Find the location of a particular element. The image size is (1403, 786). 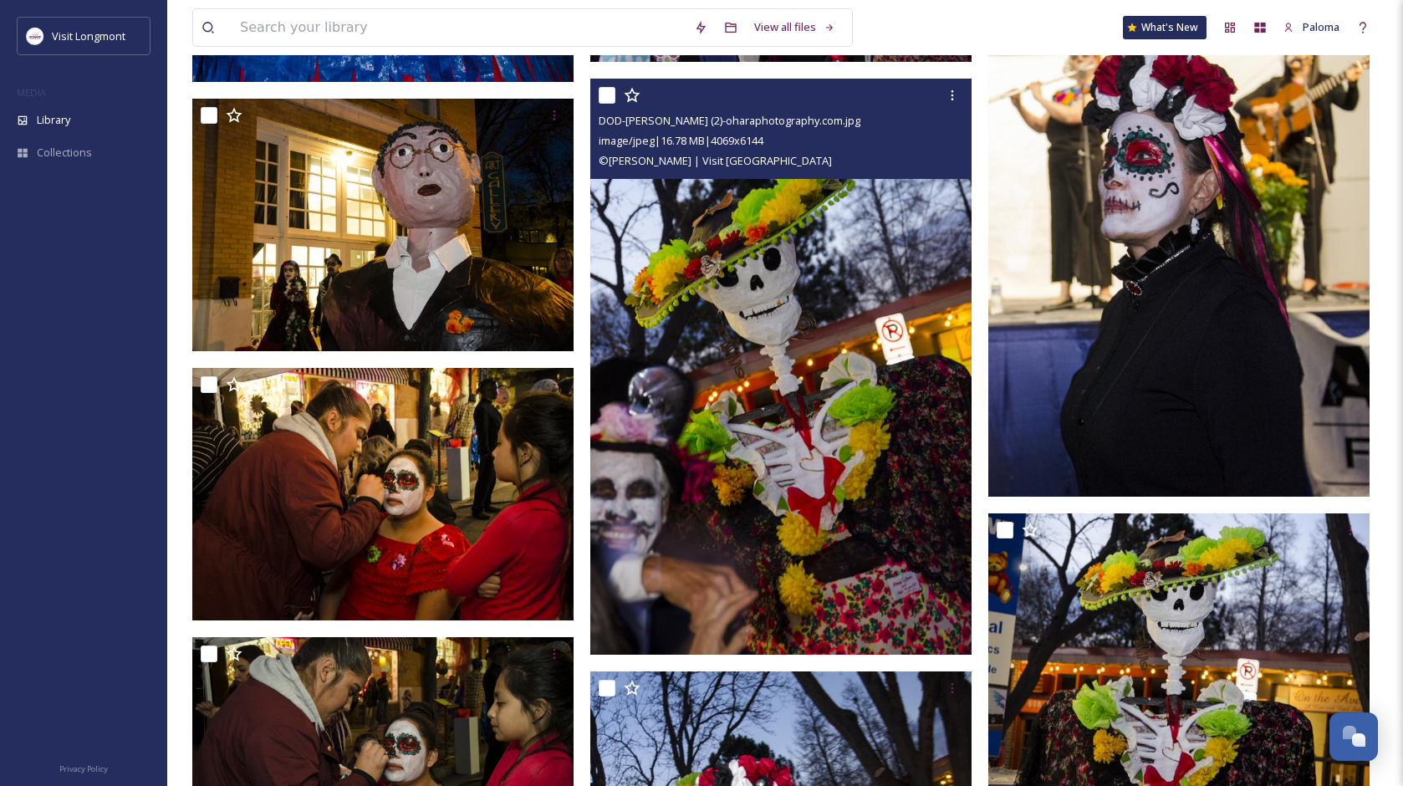

img: DOD-Sherri O'Hara (16)-oharaphotography.com.jpg is located at coordinates (383, 225).